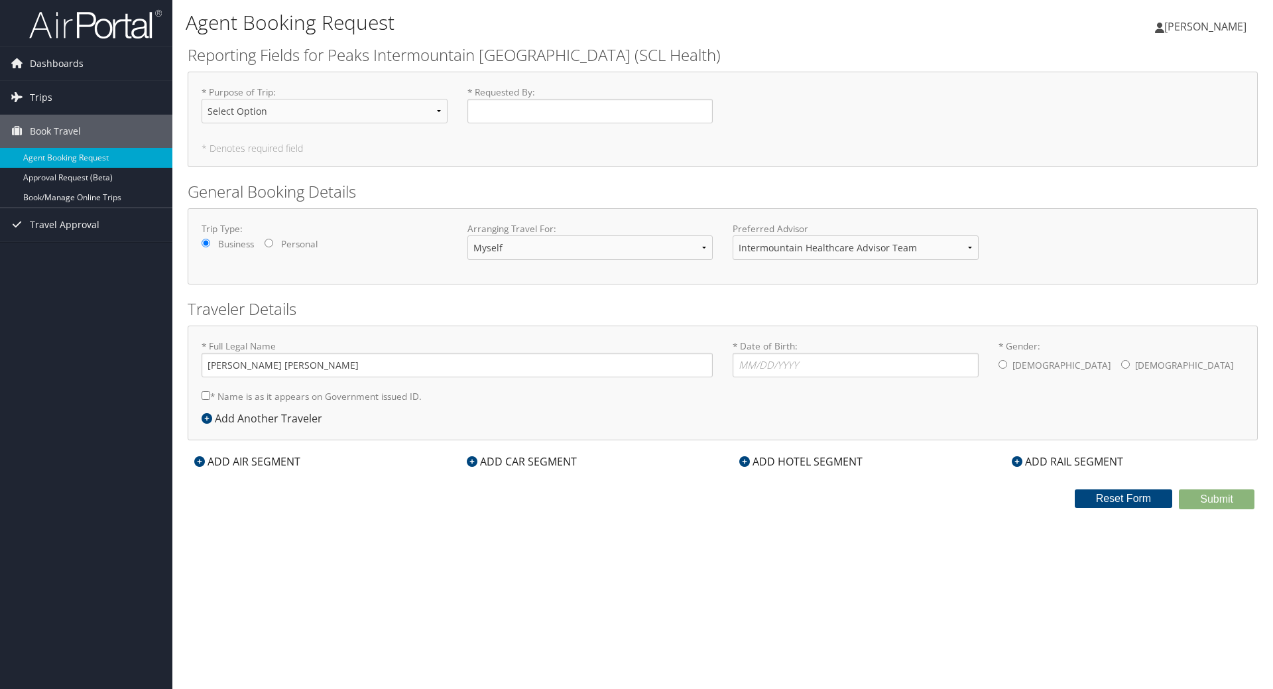  Describe the element at coordinates (1068, 462) in the screenshot. I see `div: ADD RAIL SEGMENT` at that location.